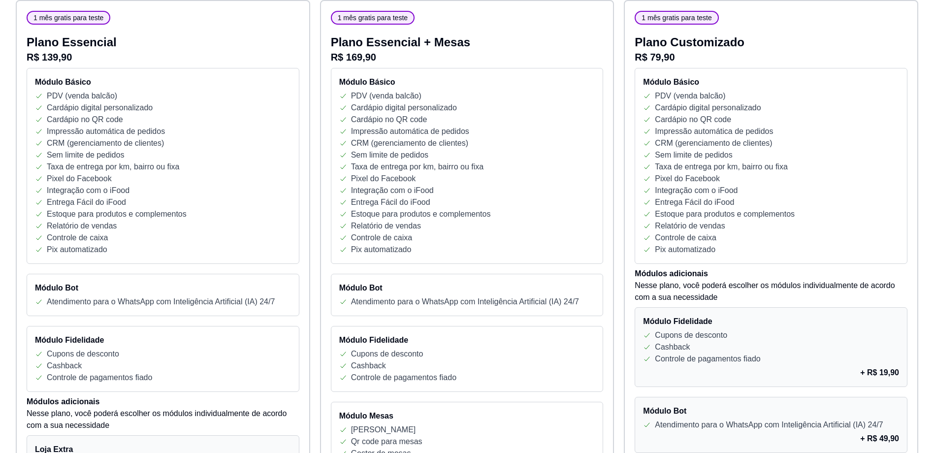  Describe the element at coordinates (467, 57) in the screenshot. I see `p: R$ 169,90` at that location.